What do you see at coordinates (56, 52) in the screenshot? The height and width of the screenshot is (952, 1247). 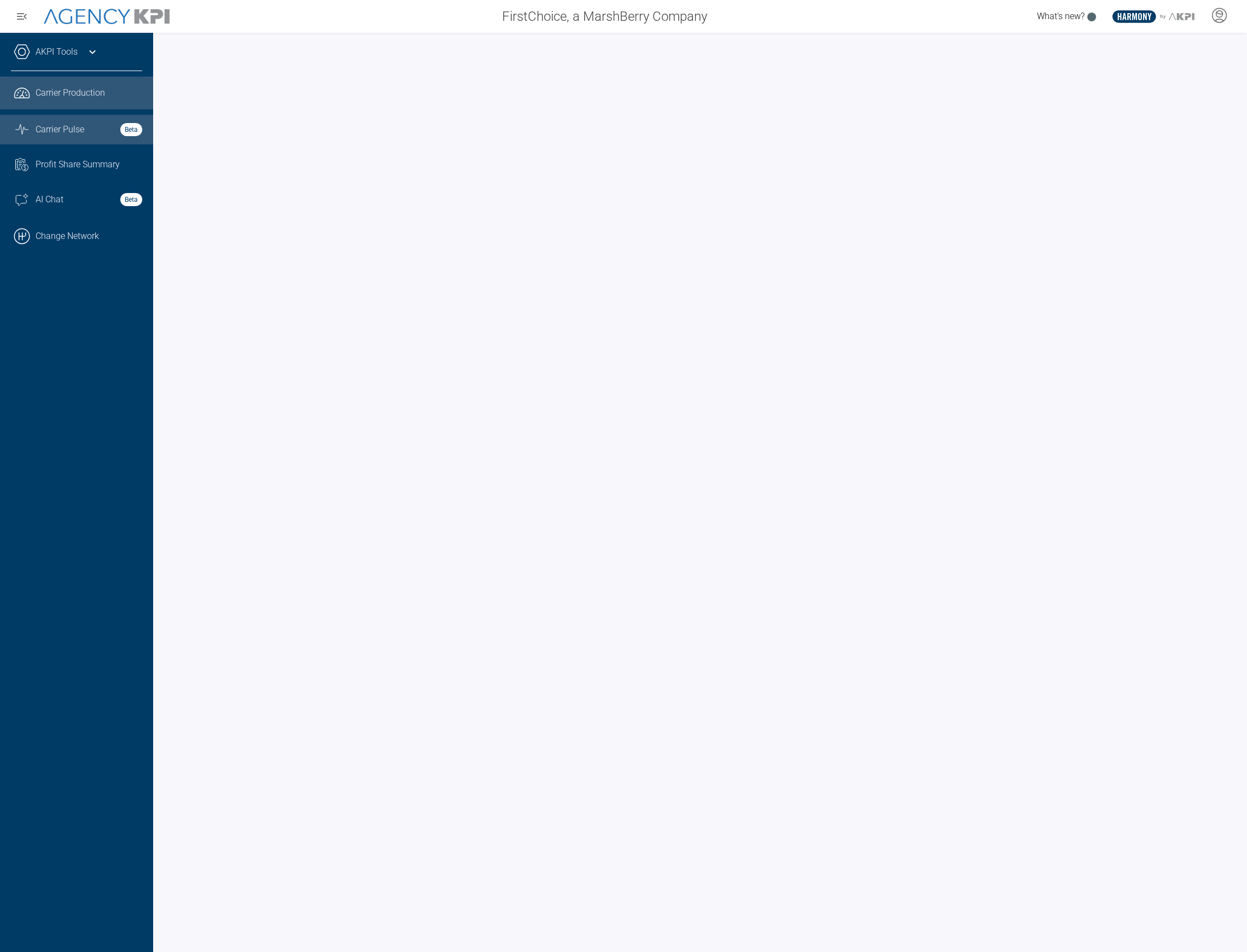 I see `a: AKPI Tools` at bounding box center [56, 52].